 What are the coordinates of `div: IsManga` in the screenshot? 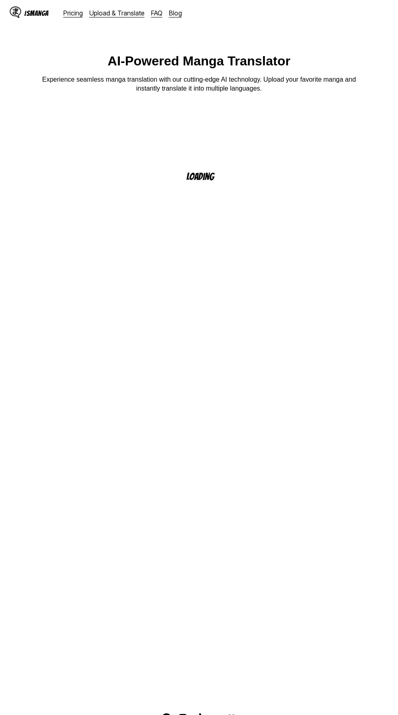 It's located at (37, 13).